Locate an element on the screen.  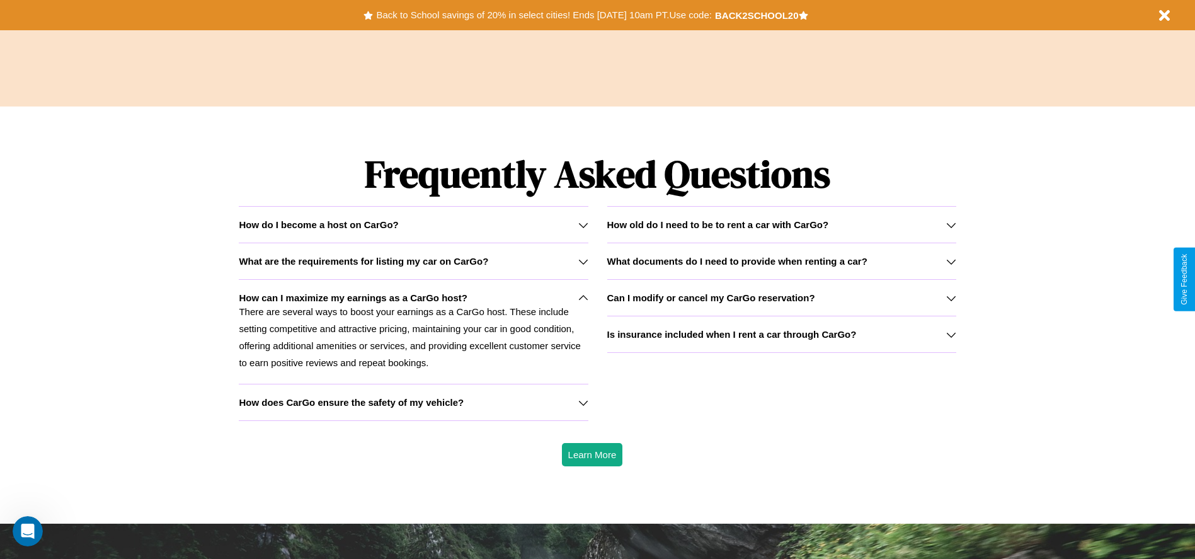
p: There are several ways to boost your earnings as a CarGo host. These include setting competitive ... is located at coordinates (413, 337).